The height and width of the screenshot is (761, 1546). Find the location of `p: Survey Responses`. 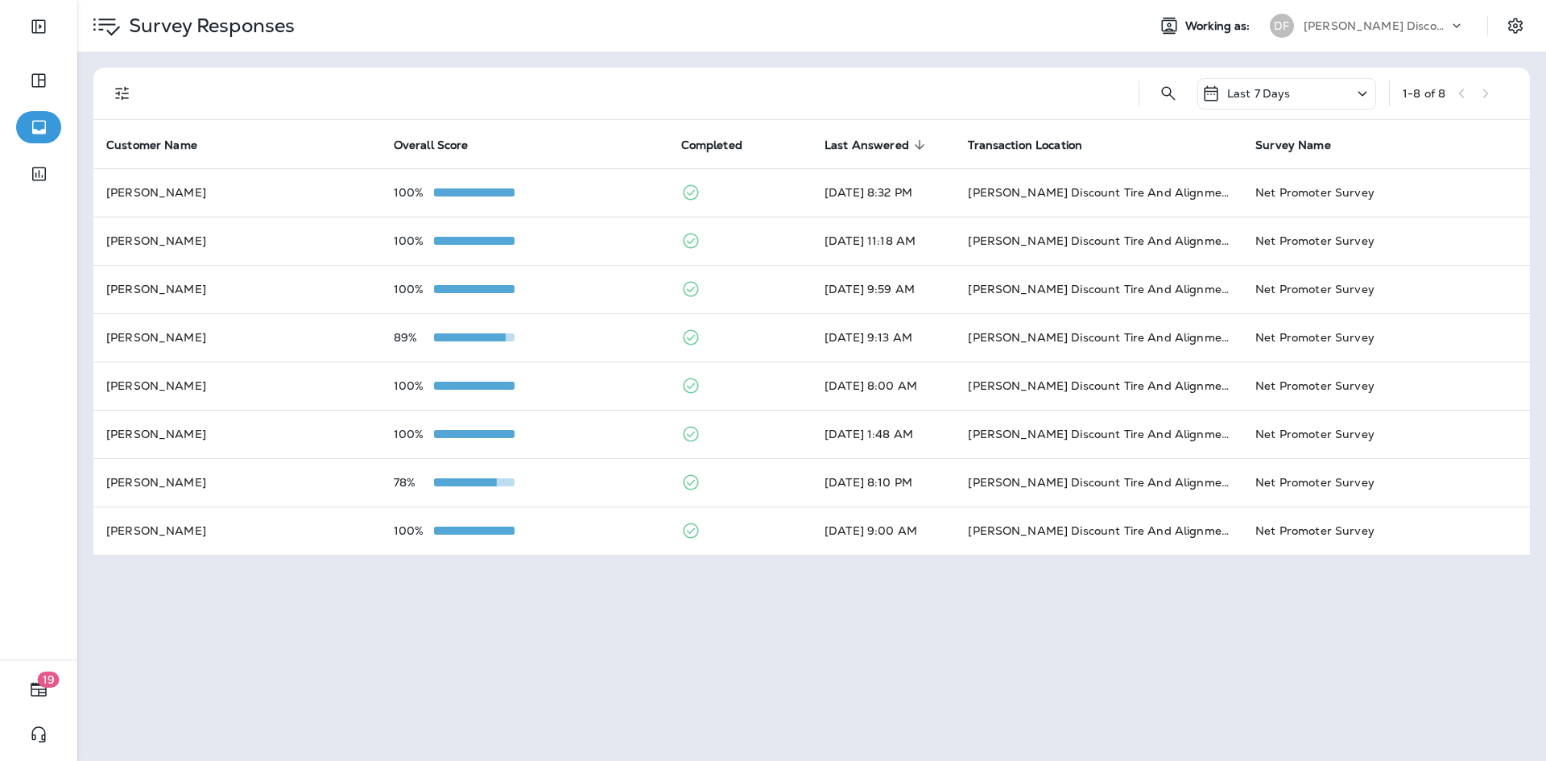

p: Survey Responses is located at coordinates (208, 26).